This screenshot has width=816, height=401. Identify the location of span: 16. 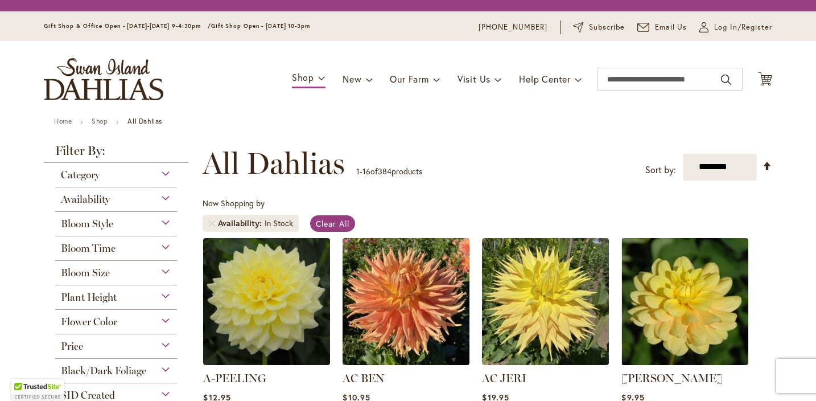
(366, 171).